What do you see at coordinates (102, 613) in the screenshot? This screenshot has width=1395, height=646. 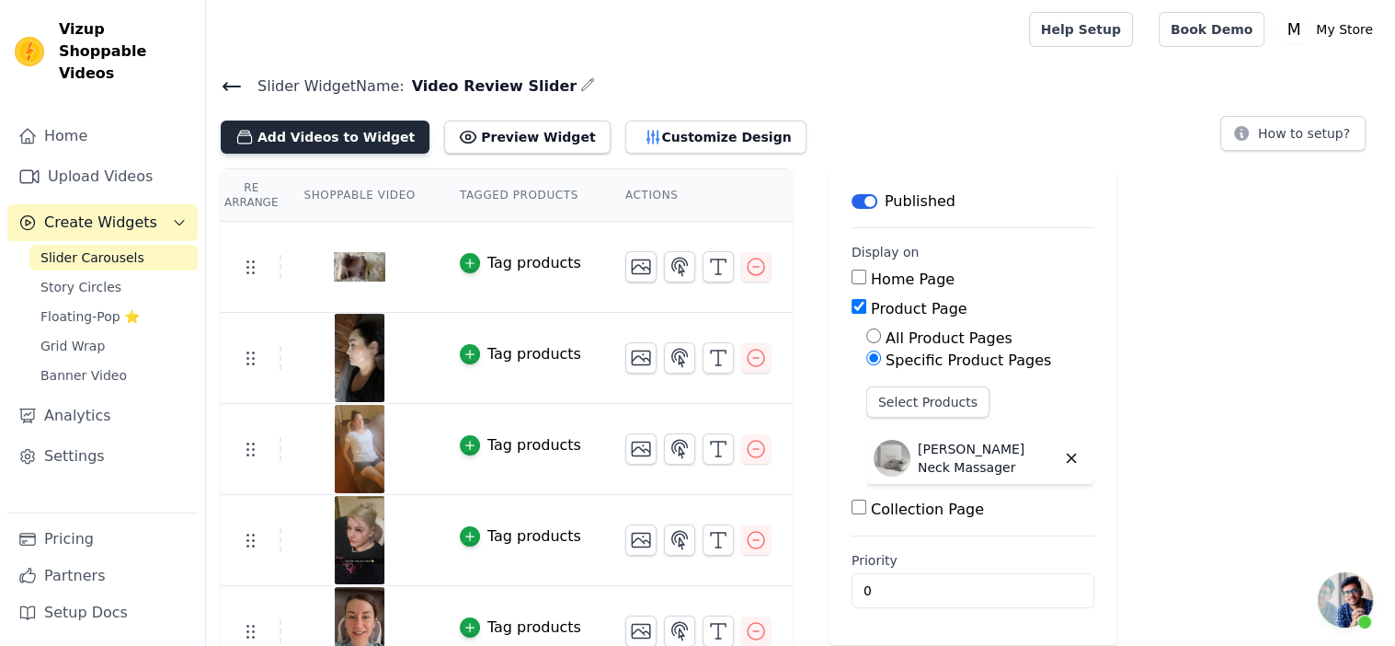 I see `a: Setup Docs` at bounding box center [102, 613].